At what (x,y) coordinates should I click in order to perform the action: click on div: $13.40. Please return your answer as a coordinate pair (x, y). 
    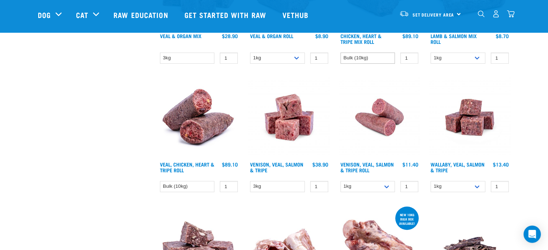
    Looking at the image, I should click on (500, 165).